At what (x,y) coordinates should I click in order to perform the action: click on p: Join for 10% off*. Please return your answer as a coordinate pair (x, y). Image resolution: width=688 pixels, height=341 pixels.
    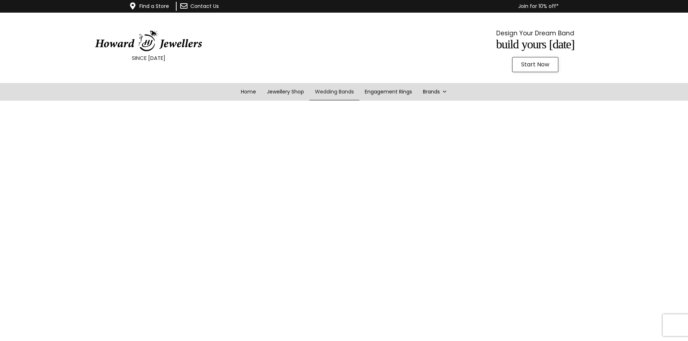
    Looking at the image, I should click on (410, 6).